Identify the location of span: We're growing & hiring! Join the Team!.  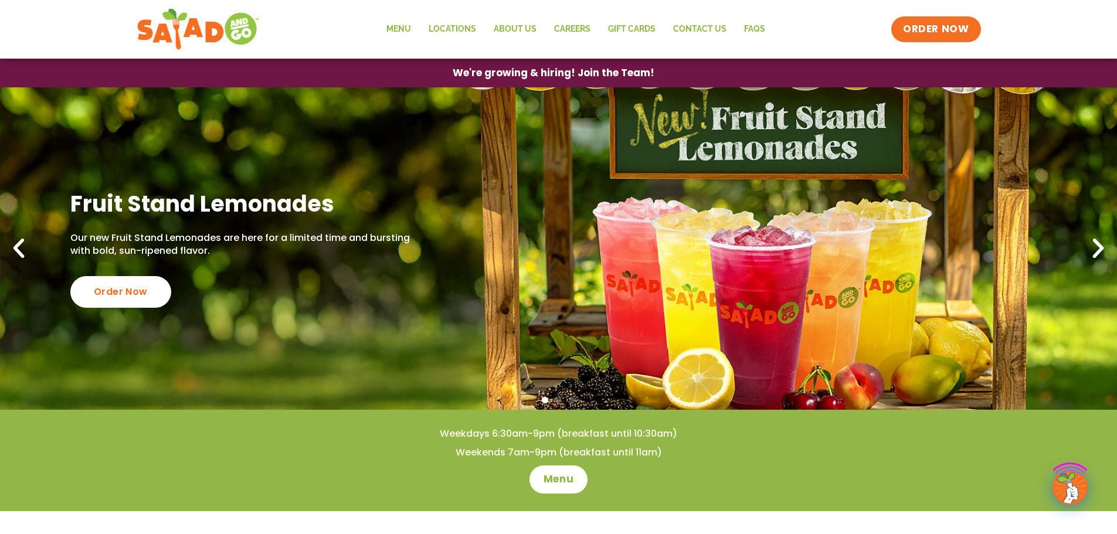
(554, 73).